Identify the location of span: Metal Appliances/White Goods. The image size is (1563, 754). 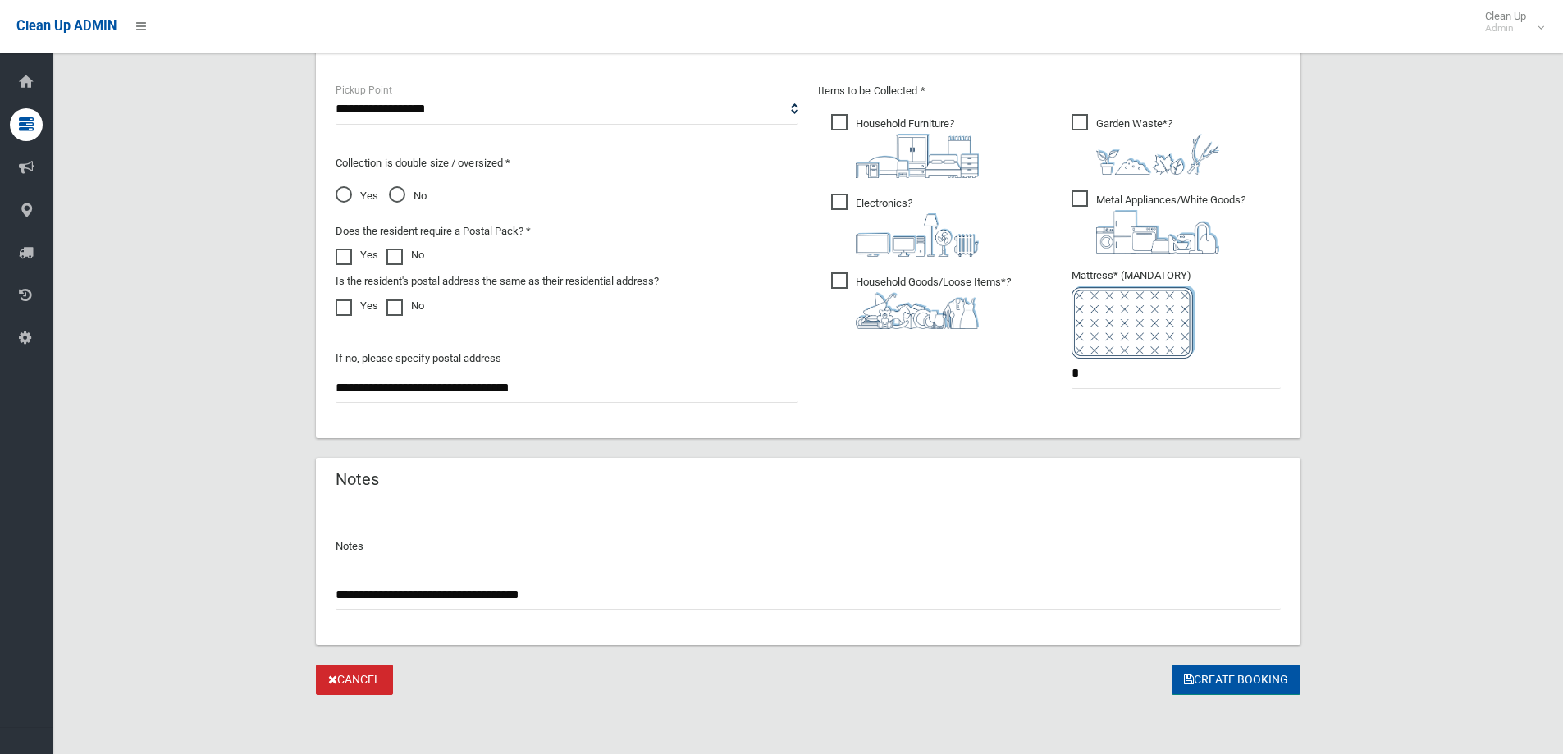
(1158, 222).